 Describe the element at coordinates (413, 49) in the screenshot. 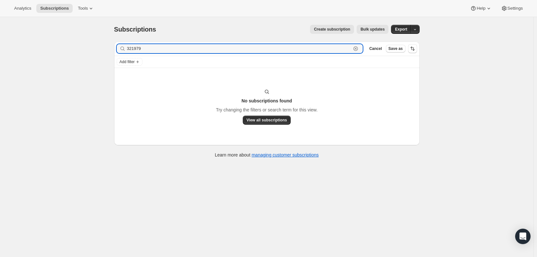

I see `button: Sort the results` at that location.